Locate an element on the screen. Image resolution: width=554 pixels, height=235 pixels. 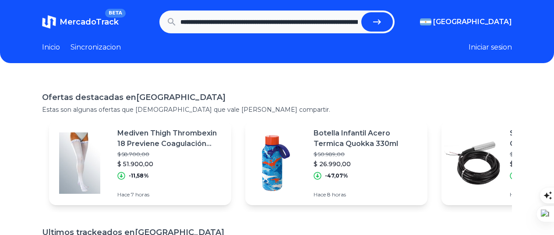
a: MercadoTrackBETA is located at coordinates (80, 22).